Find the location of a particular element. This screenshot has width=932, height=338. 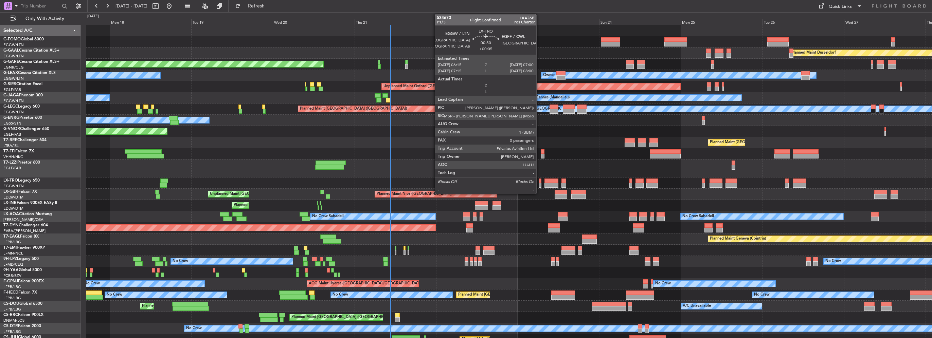

span: G-FOMO is located at coordinates (12, 39).